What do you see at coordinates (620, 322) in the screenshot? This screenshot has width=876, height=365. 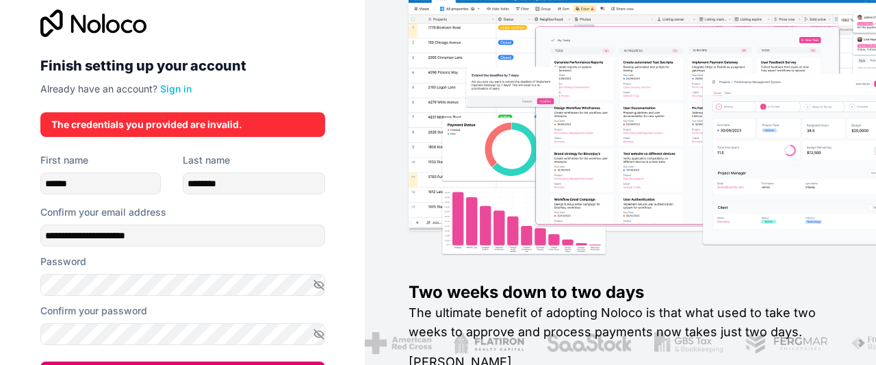 I see `h2: The ultimate benefit of adopting Noloco is that what used to take two weeks to approve and proces...` at bounding box center [620, 322].